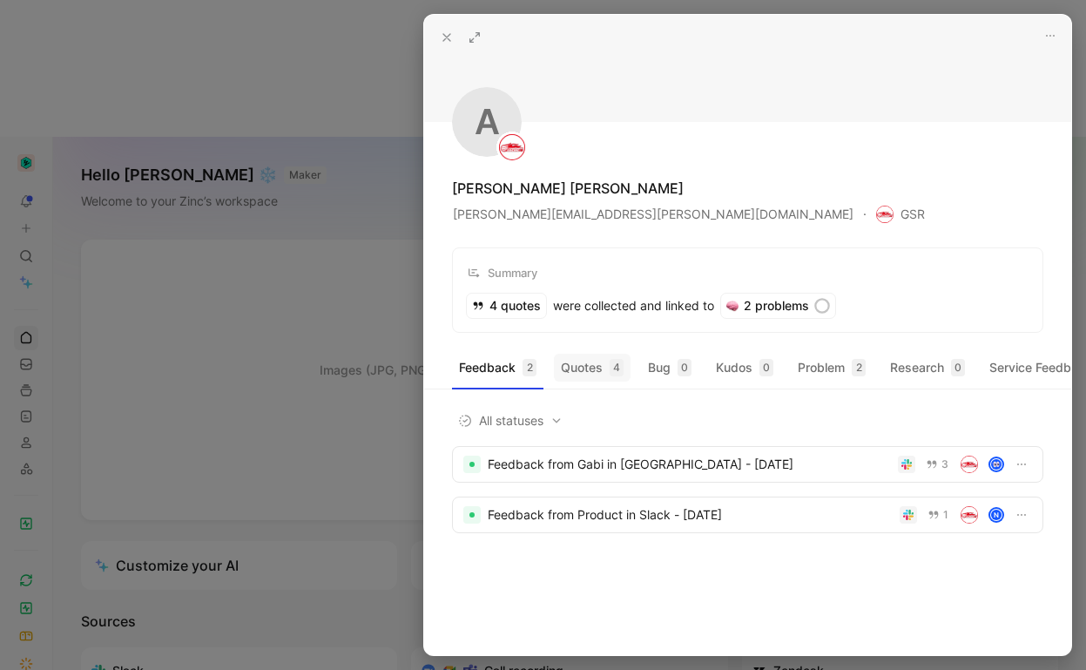 Image resolution: width=1086 pixels, height=670 pixels. I want to click on div: were collected and linked to, so click(590, 306).